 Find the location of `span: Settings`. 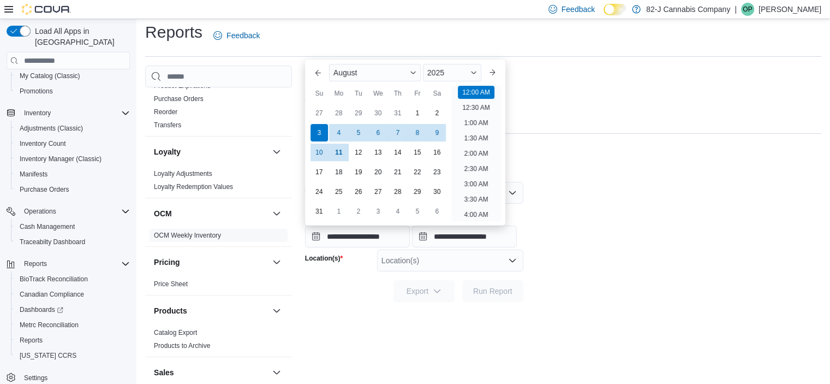

span: Settings is located at coordinates (35, 378).